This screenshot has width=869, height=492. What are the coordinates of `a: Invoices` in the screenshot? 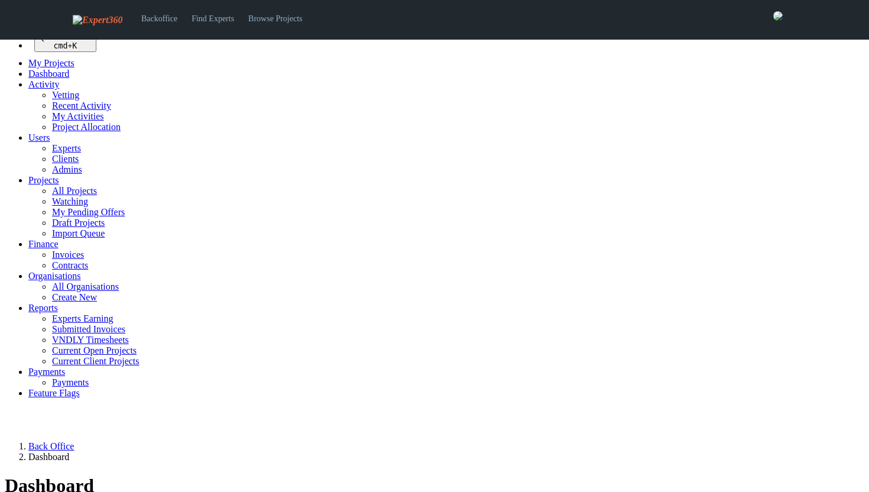 It's located at (68, 254).